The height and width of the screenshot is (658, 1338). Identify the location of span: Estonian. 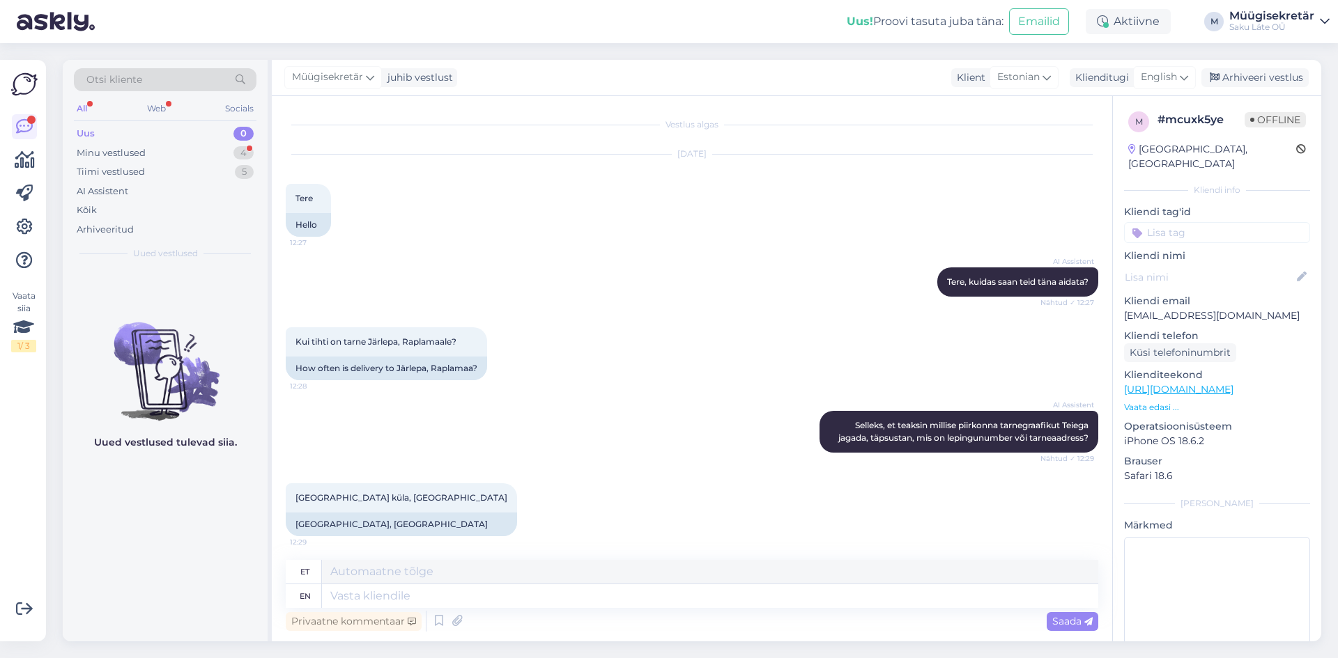
(1018, 77).